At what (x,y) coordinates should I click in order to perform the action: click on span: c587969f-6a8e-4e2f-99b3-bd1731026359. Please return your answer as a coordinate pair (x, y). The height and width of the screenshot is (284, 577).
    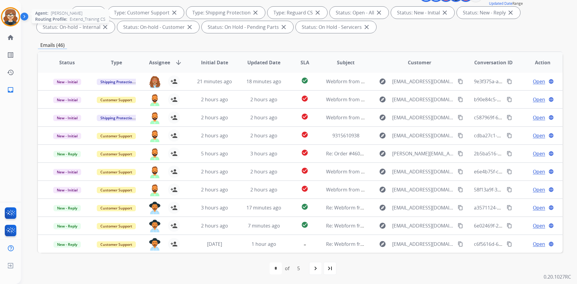
    Looking at the image, I should click on (519, 117).